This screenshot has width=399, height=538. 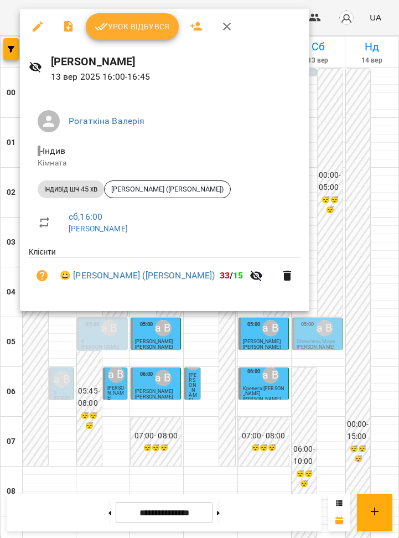 I want to click on span: Урок відбувся, so click(x=132, y=27).